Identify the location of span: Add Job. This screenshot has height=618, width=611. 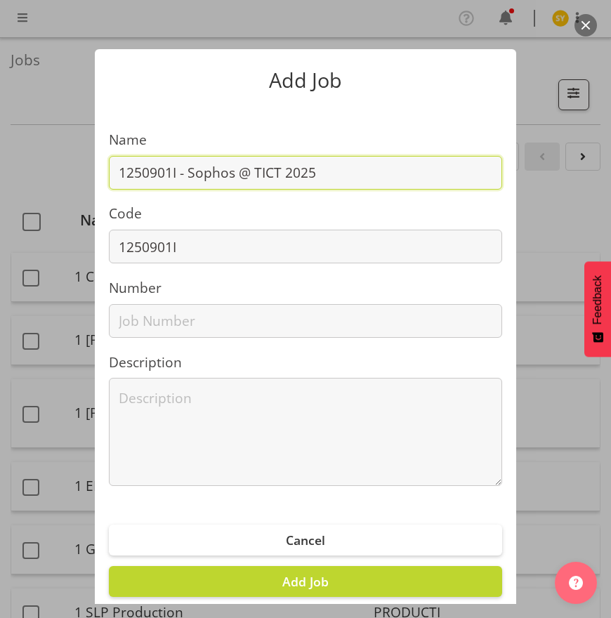
(305, 581).